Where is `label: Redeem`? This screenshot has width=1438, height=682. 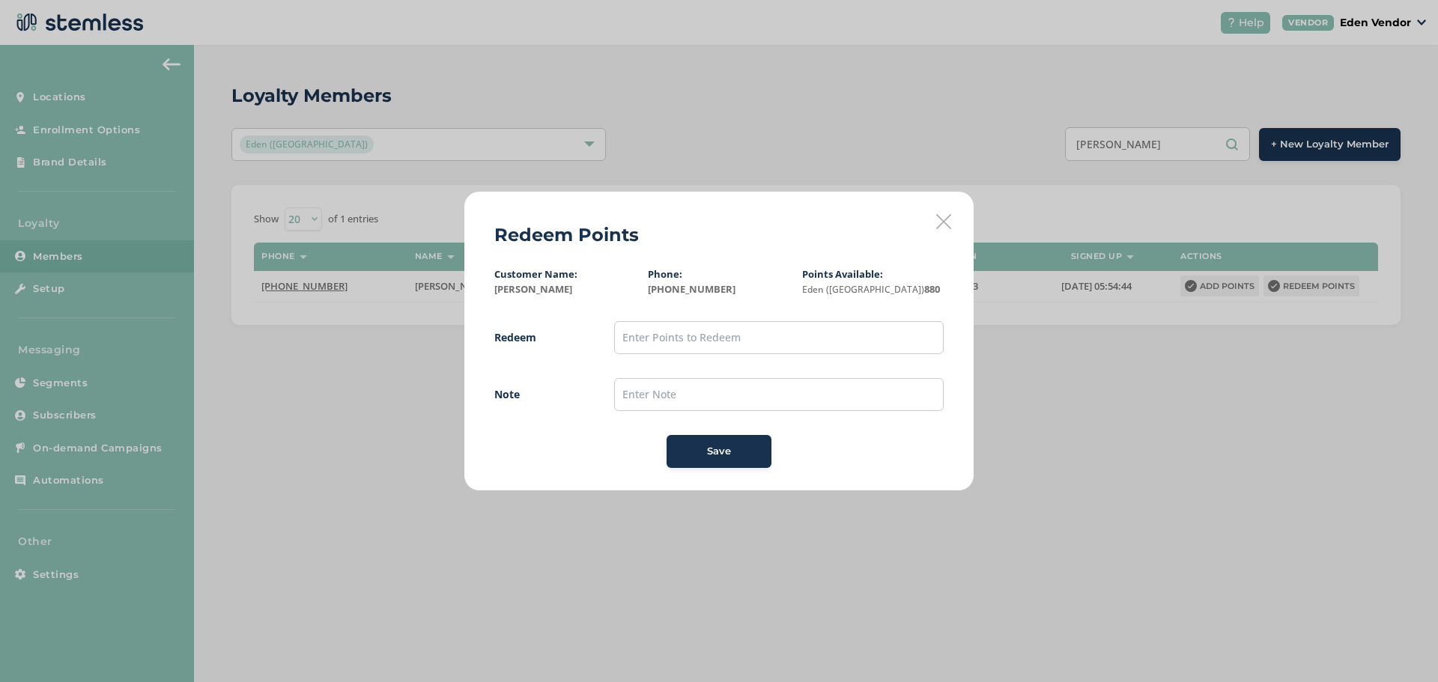
label: Redeem is located at coordinates (539, 337).